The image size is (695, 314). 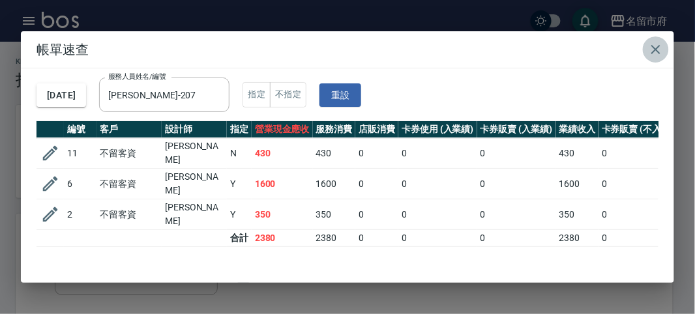 What do you see at coordinates (256, 95) in the screenshot?
I see `button: 指定` at bounding box center [256, 95].